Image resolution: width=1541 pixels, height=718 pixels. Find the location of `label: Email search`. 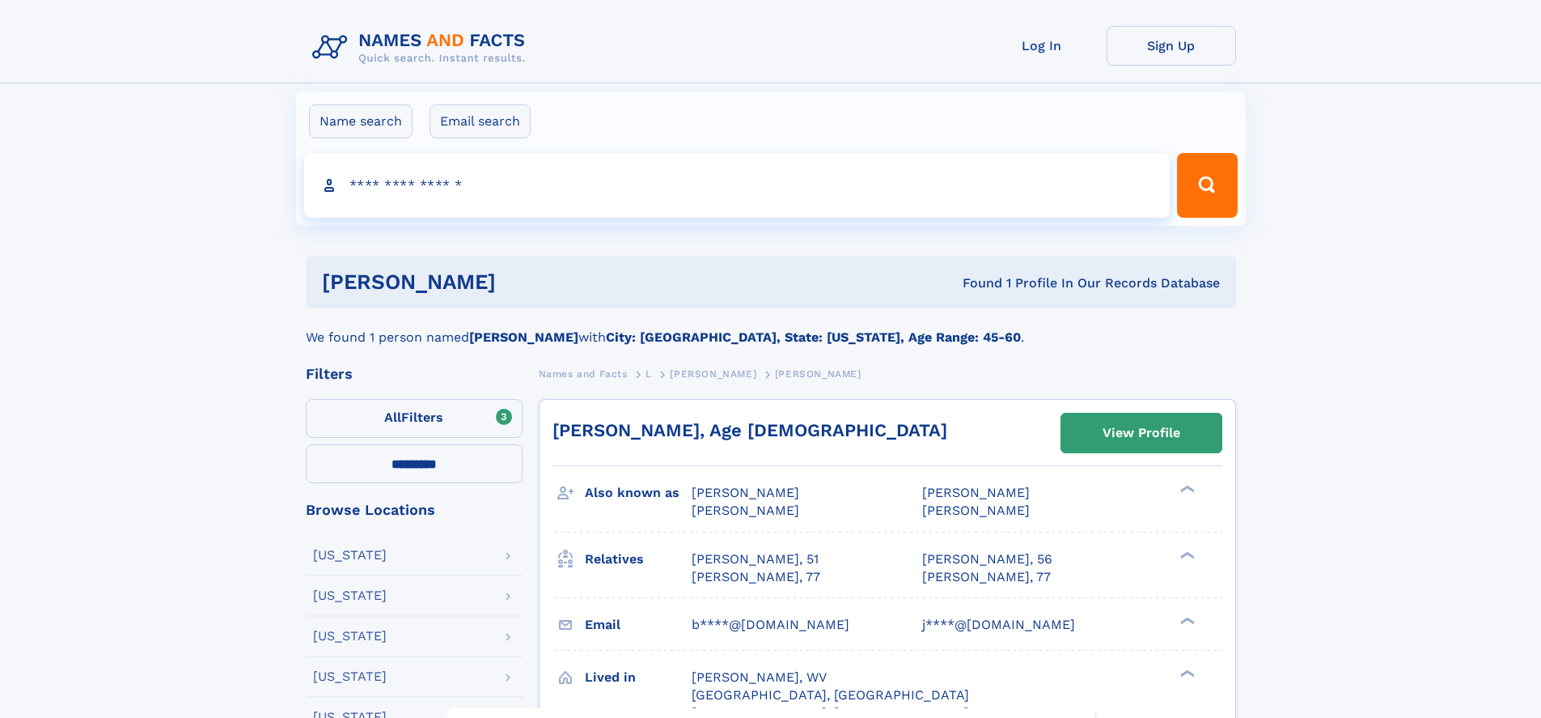

label: Email search is located at coordinates (480, 121).